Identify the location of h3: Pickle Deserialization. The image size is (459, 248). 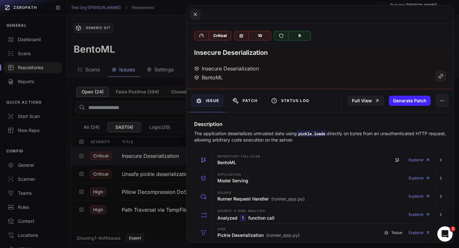
(259, 235).